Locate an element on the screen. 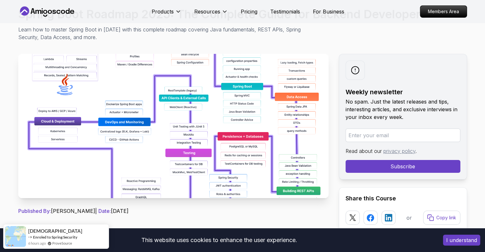 The width and height of the screenshot is (485, 252). span: Date: is located at coordinates (104, 211).